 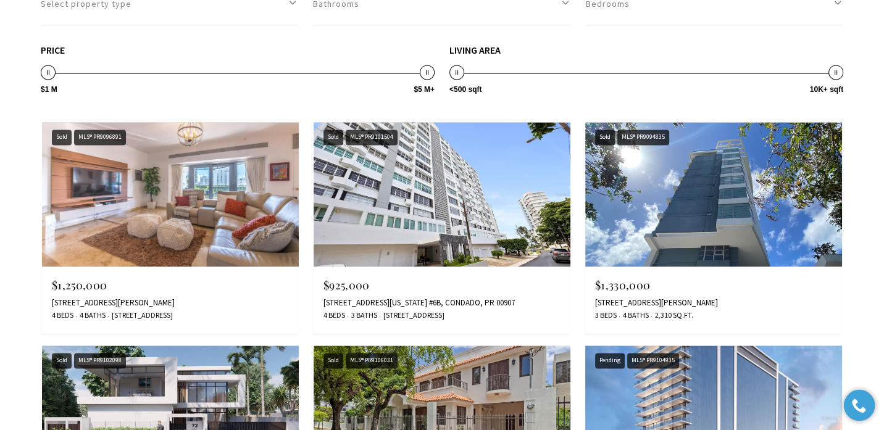 I want to click on span: $5 M+, so click(x=424, y=90).